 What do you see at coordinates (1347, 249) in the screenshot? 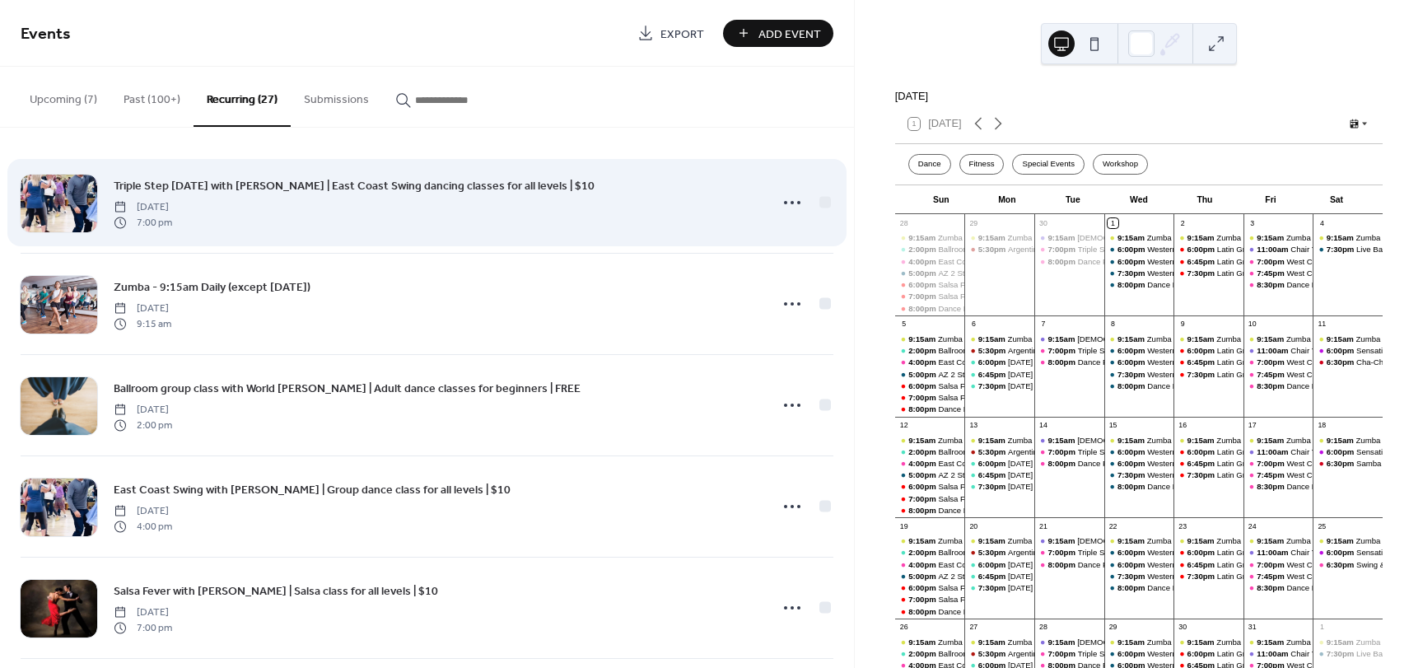
I see `div: Live Band! Country Dance Party! 7:30p - First Saturday` at bounding box center [1347, 249].